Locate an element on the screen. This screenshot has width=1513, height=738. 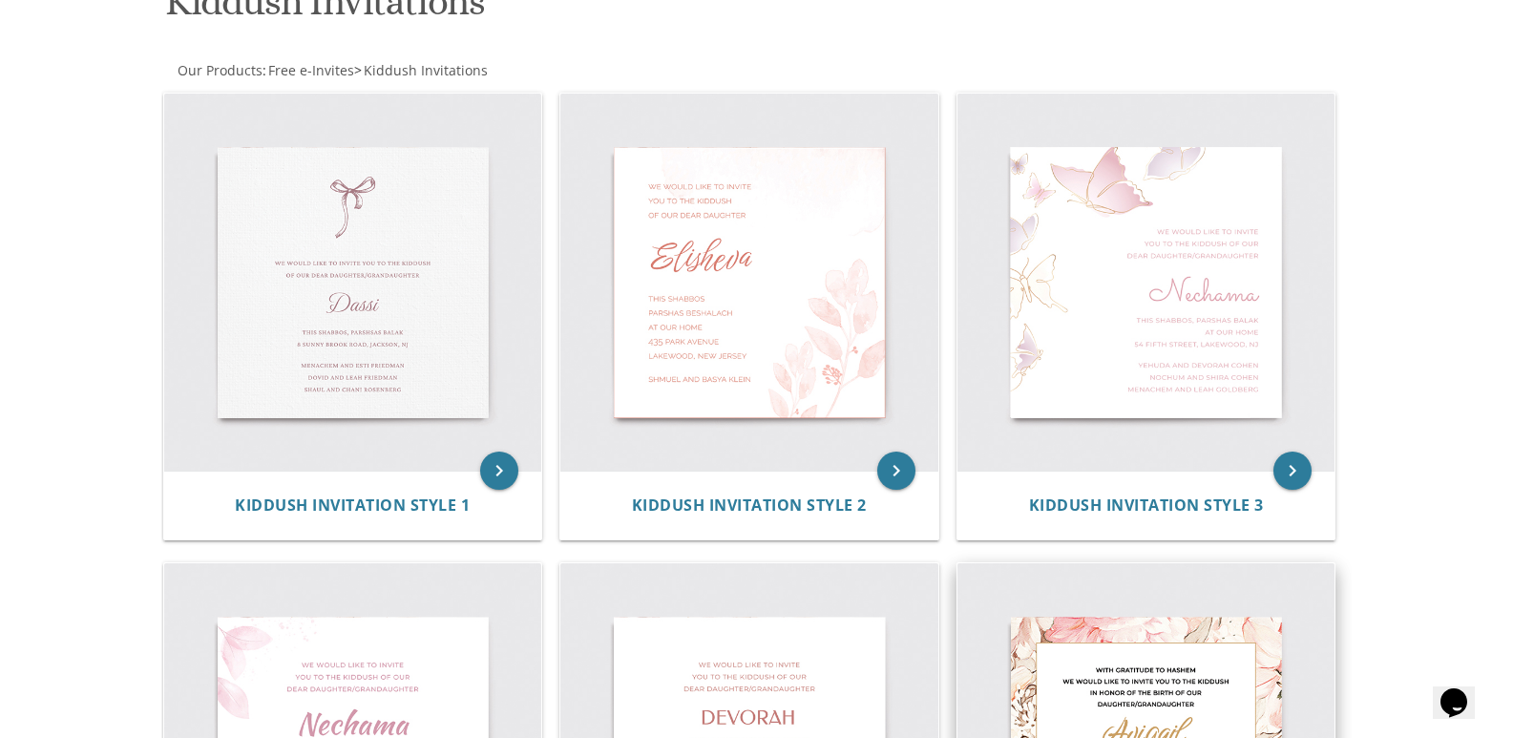
img: Kiddush Invitation Style 3 is located at coordinates (1147, 283).